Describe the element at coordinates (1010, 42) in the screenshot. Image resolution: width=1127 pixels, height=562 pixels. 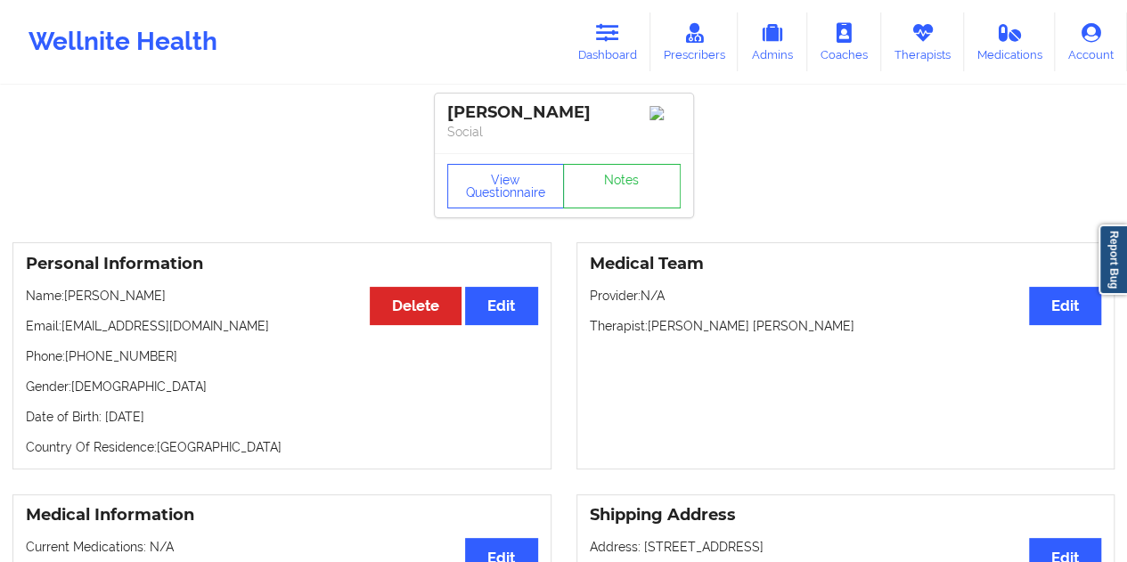
I see `a: Medications` at that location.